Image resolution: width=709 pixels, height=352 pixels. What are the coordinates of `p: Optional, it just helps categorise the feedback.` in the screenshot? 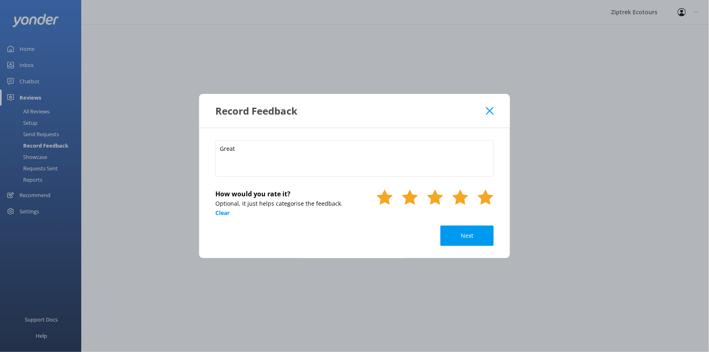 It's located at (279, 204).